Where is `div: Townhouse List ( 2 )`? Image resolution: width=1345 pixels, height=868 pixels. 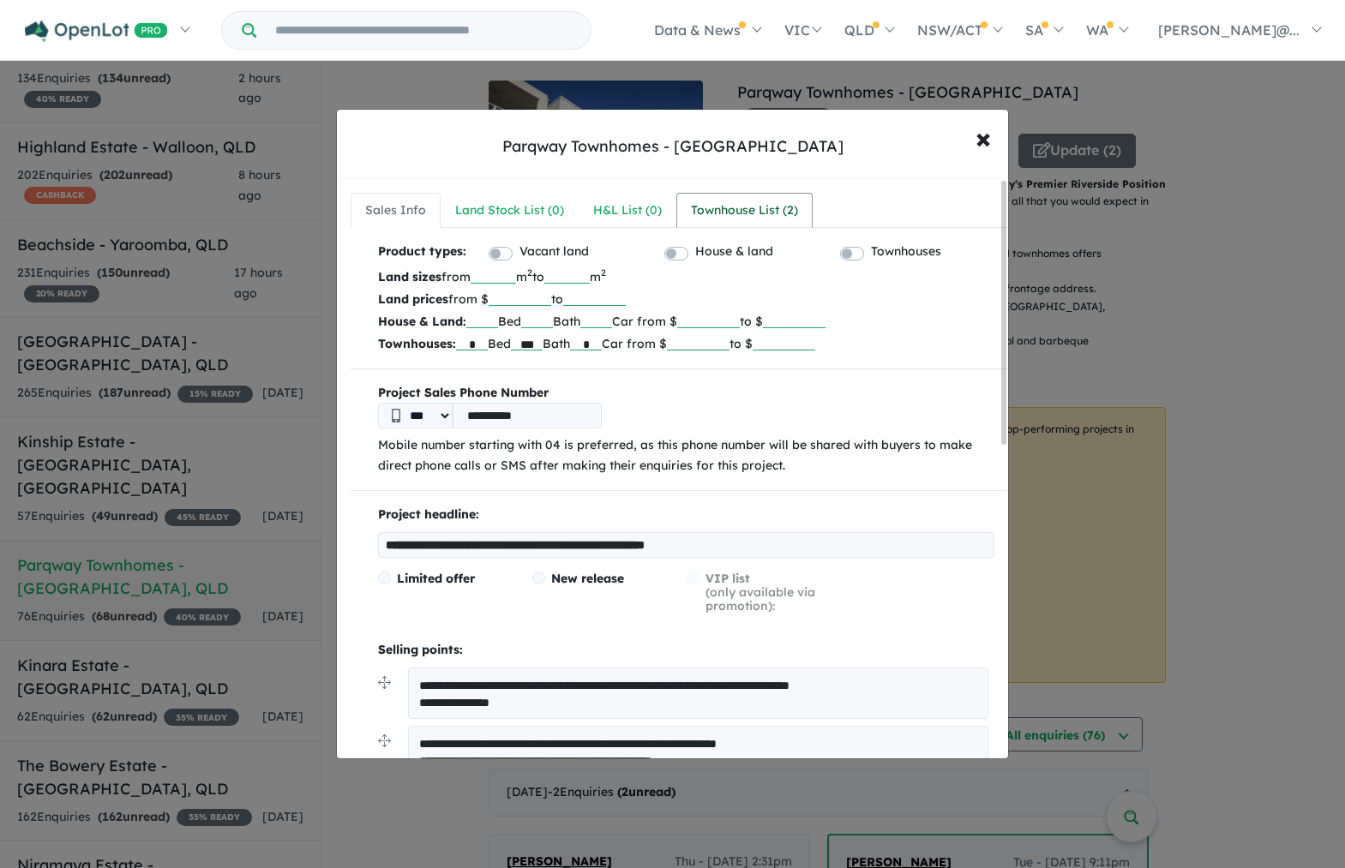
div: Townhouse List ( 2 ) is located at coordinates (744, 211).